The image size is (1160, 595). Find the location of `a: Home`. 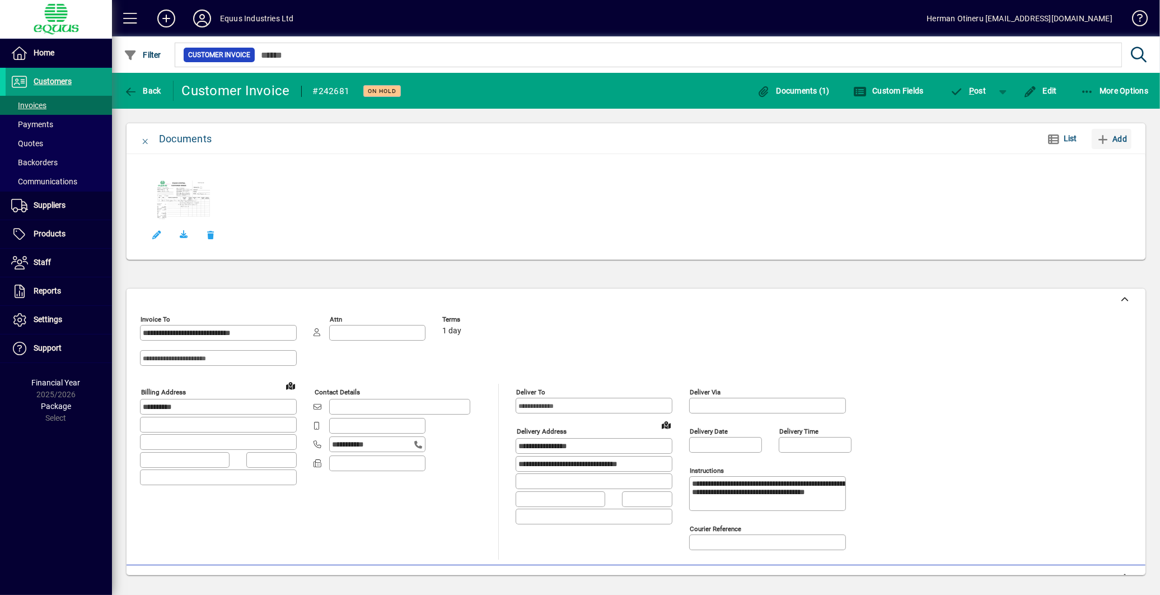

a: Home is located at coordinates (59, 53).